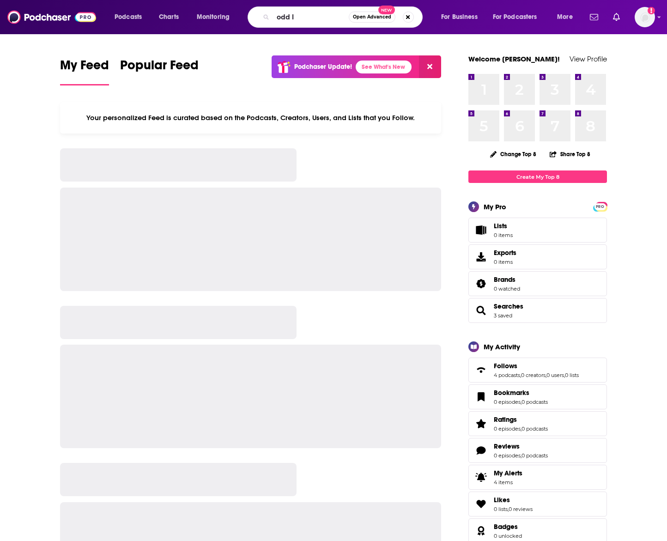  Describe the element at coordinates (159, 68) in the screenshot. I see `span: Popular Feed` at that location.